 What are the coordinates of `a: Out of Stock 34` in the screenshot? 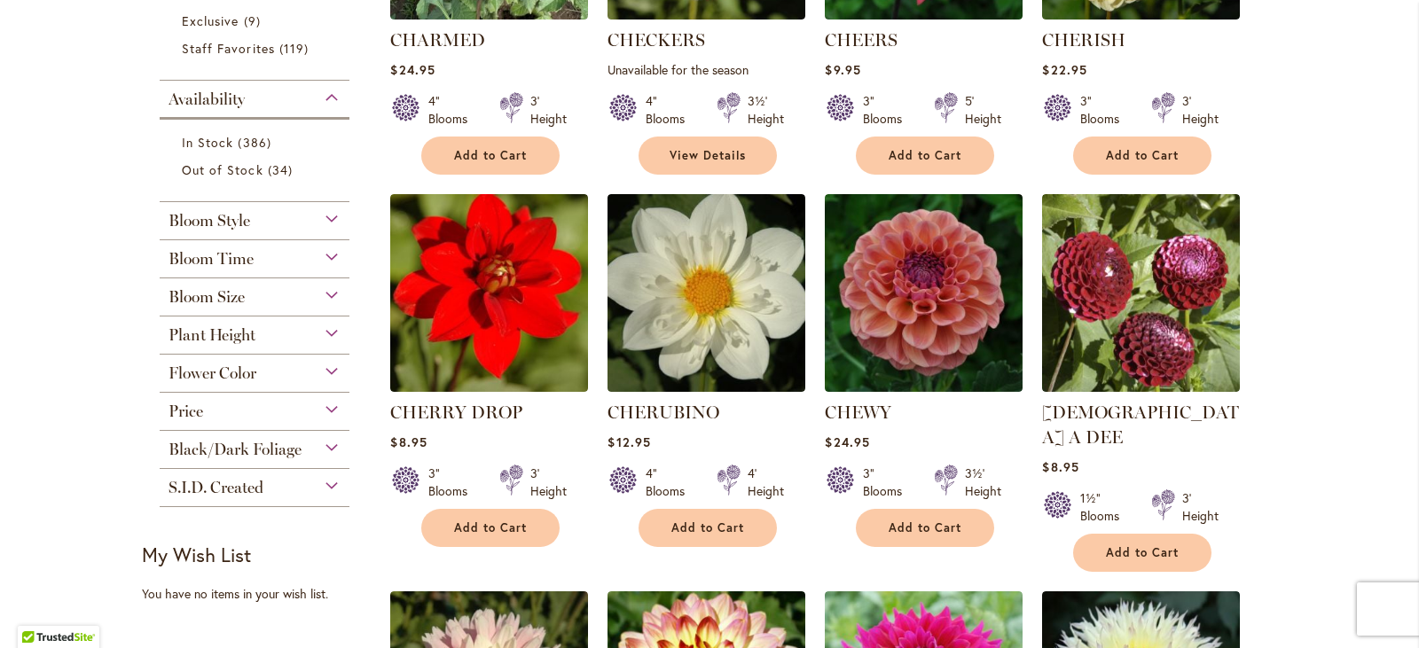 It's located at (256, 169).